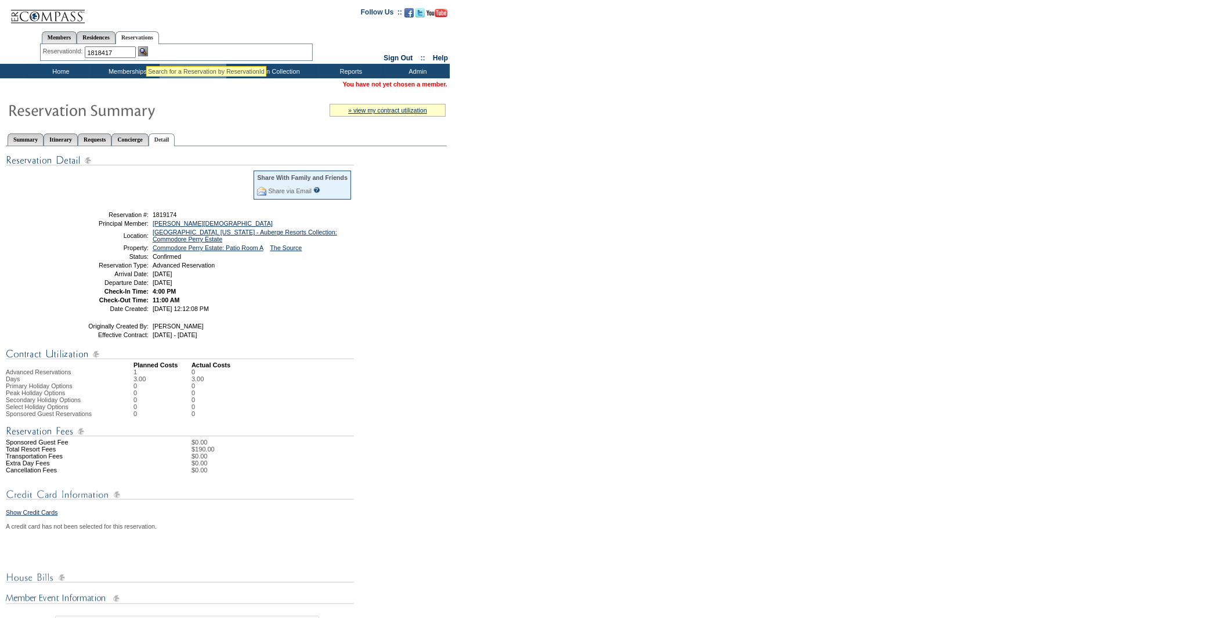  What do you see at coordinates (70, 456) in the screenshot?
I see `td: Transportation Fees` at bounding box center [70, 456].